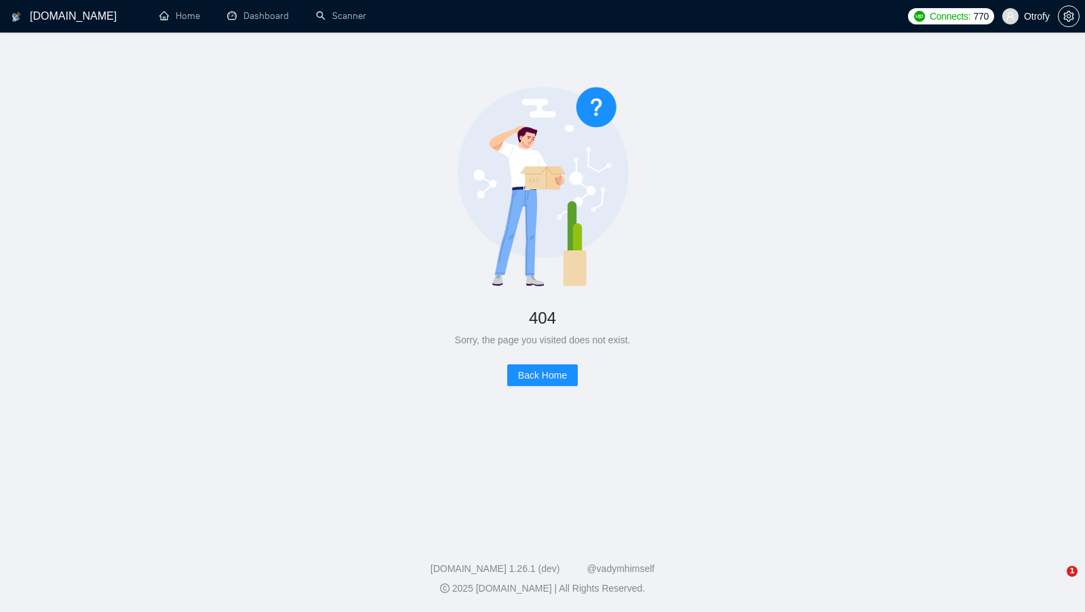 The image size is (1085, 612). What do you see at coordinates (341, 16) in the screenshot?
I see `a: searchScanner` at bounding box center [341, 16].